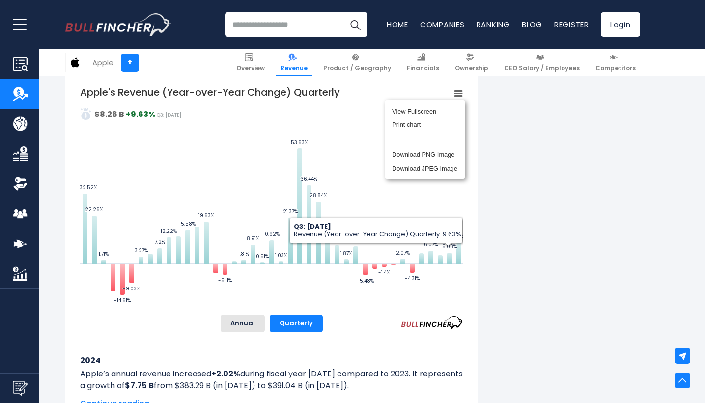 This screenshot has height=403, width=705. I want to click on span: CEO Salary / Employees, so click(542, 68).